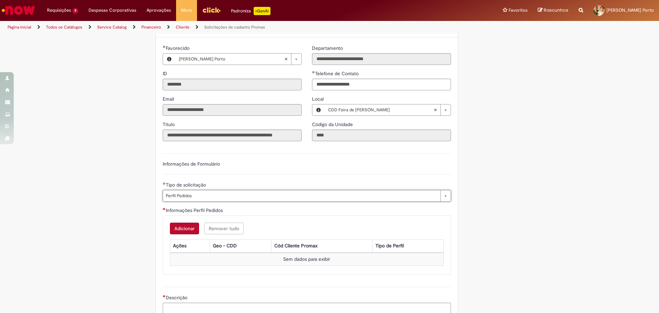 The height and width of the screenshot is (313, 659). Describe the element at coordinates (382, 59) in the screenshot. I see `input: Departamento` at that location.